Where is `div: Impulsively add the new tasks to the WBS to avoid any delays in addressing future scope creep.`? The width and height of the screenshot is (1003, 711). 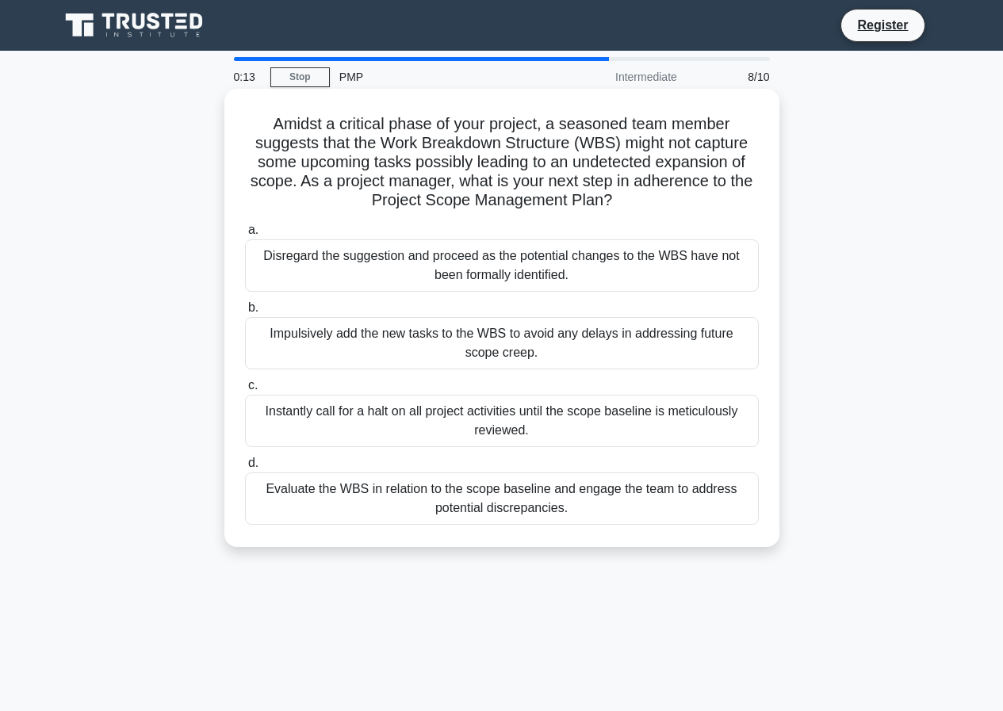
div: Impulsively add the new tasks to the WBS to avoid any delays in addressing future scope creep. is located at coordinates (502, 343).